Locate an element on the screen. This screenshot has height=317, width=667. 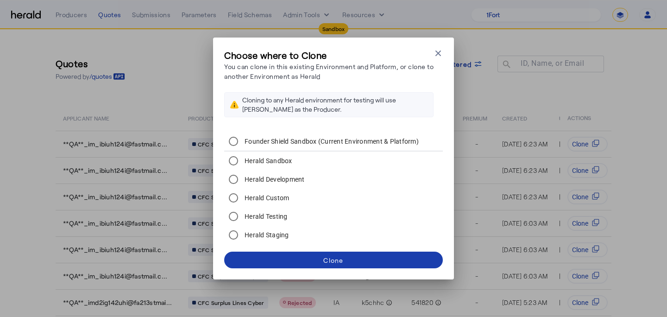
label: Founder Shield Sandbox (Current Environment & Platform) is located at coordinates (331, 141).